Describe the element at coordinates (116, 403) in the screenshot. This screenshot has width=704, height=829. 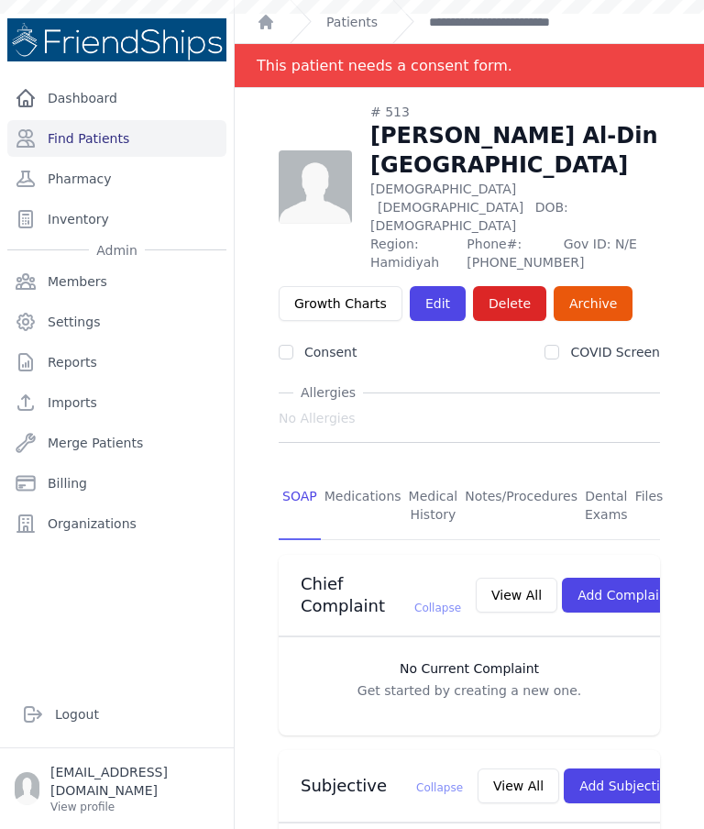
I see `a: Imports` at that location.